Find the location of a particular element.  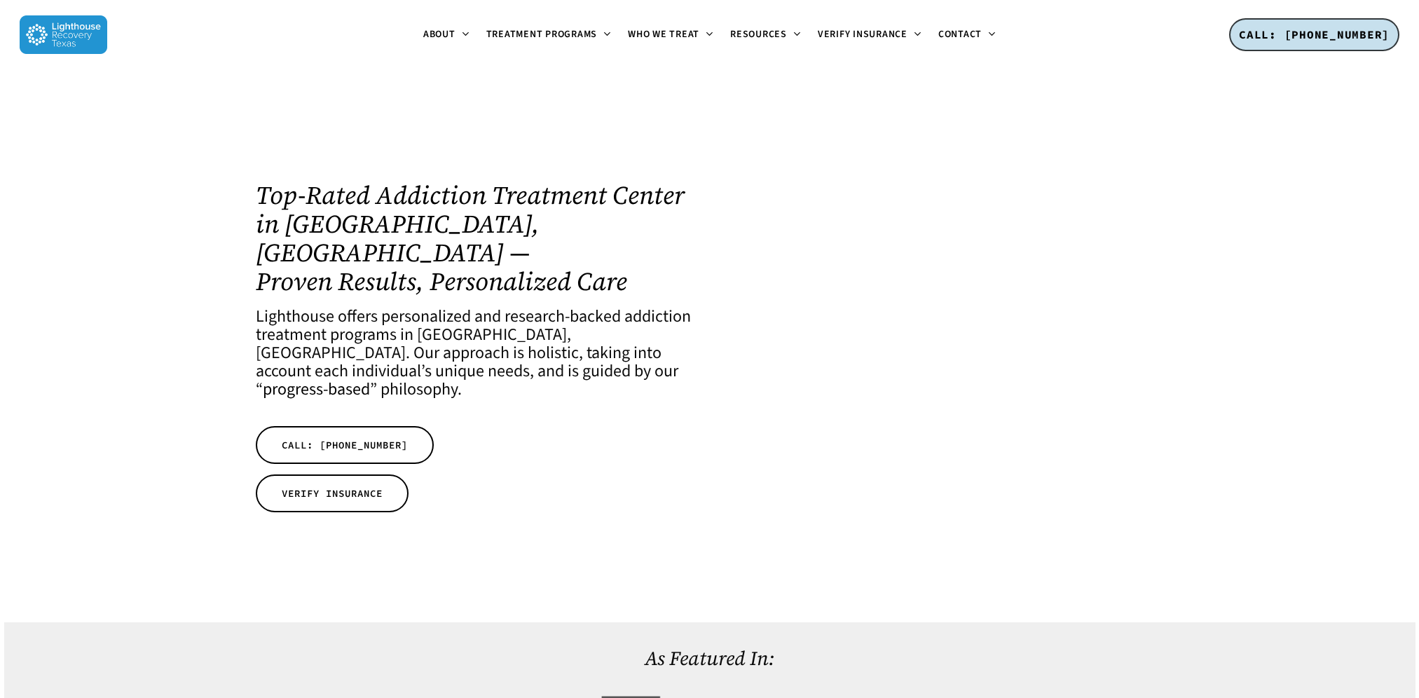

span: Treatment Programs is located at coordinates (542, 34).